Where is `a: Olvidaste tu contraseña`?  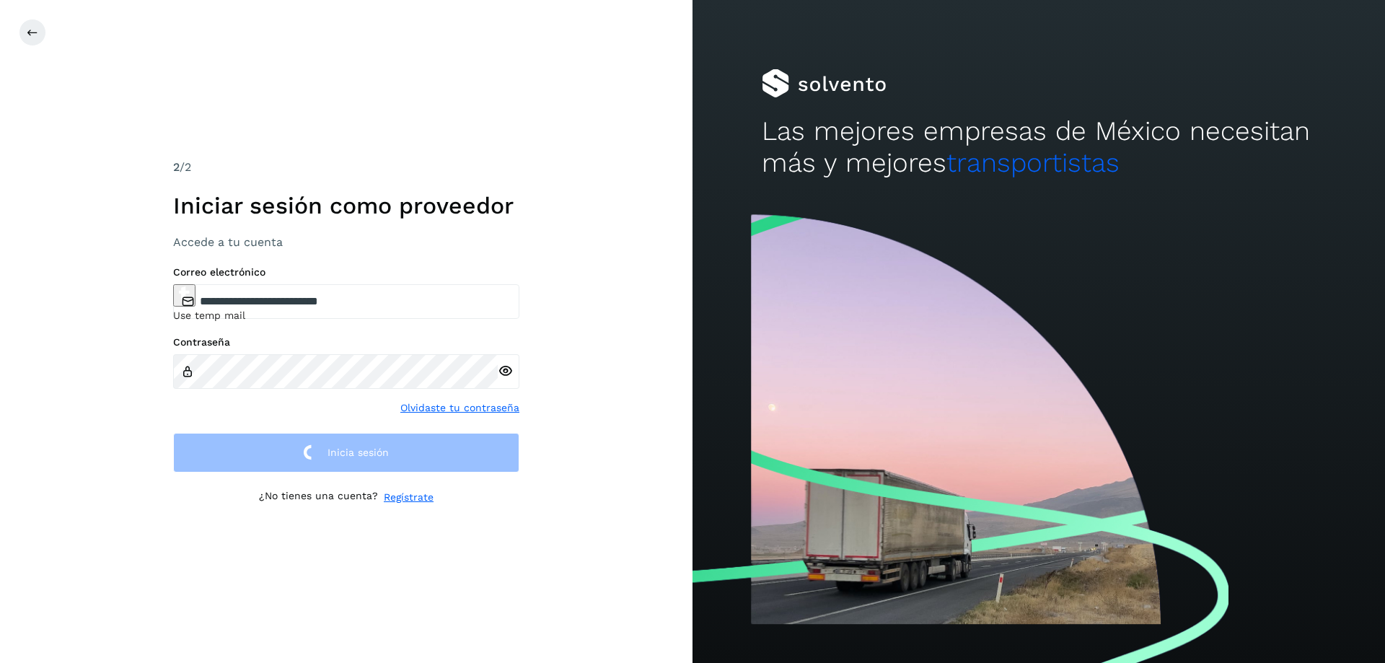 a: Olvidaste tu contraseña is located at coordinates (459, 408).